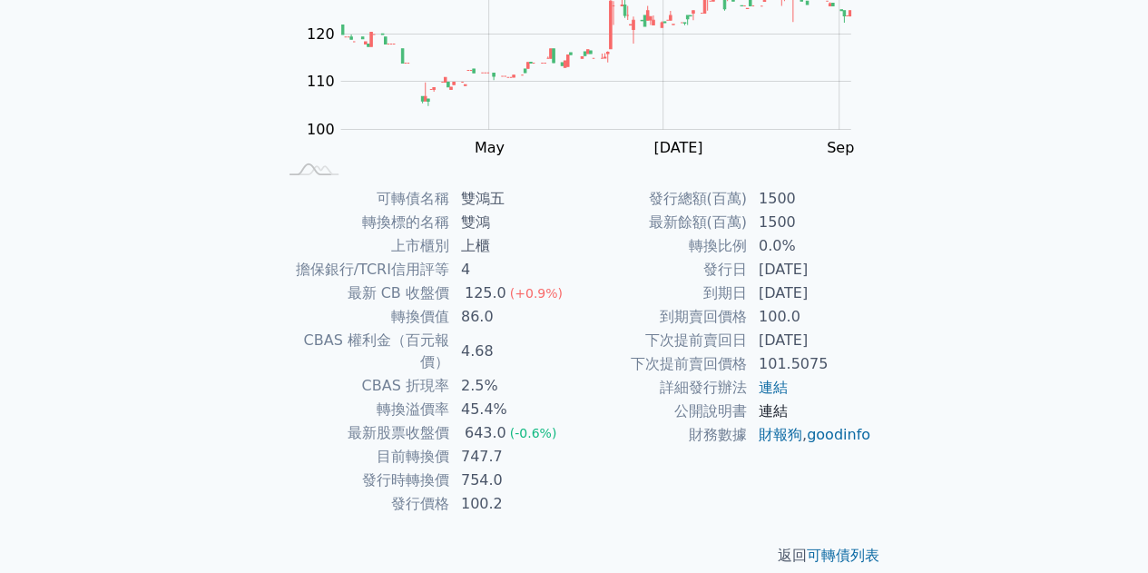 Image resolution: width=1148 pixels, height=573 pixels. What do you see at coordinates (534, 433) in the screenshot?
I see `span: (-0.6%)` at bounding box center [534, 433].